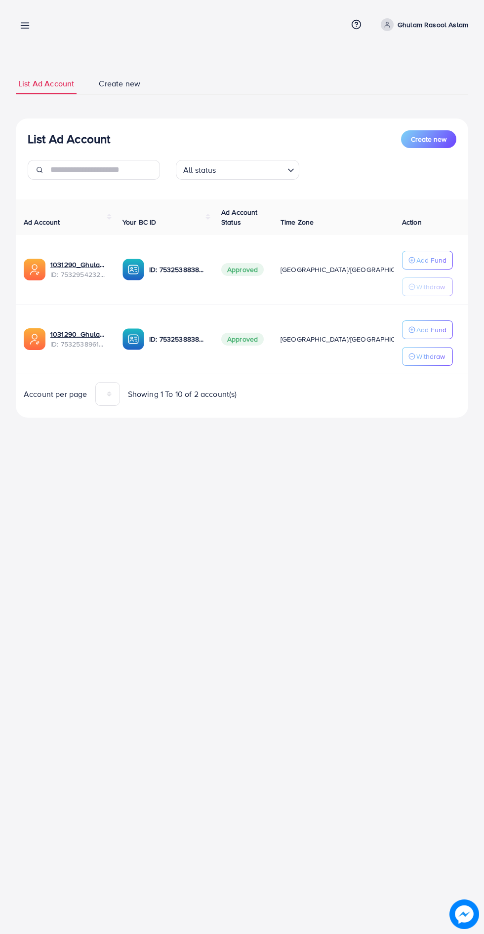  I want to click on input: Search for option, so click(251, 169).